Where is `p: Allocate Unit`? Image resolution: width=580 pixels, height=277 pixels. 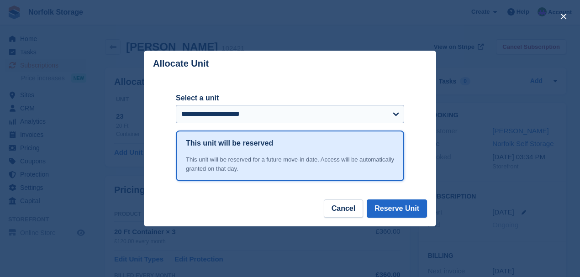
p: Allocate Unit is located at coordinates (181, 64).